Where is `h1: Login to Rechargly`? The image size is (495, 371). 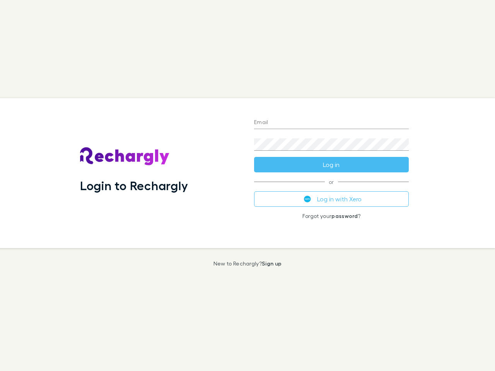
h1: Login to Rechargly is located at coordinates (134, 185).